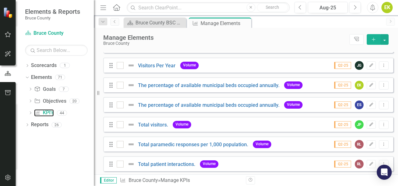 The height and width of the screenshot is (186, 398). What do you see at coordinates (74, 101) in the screenshot?
I see `div: 20` at bounding box center [74, 101].